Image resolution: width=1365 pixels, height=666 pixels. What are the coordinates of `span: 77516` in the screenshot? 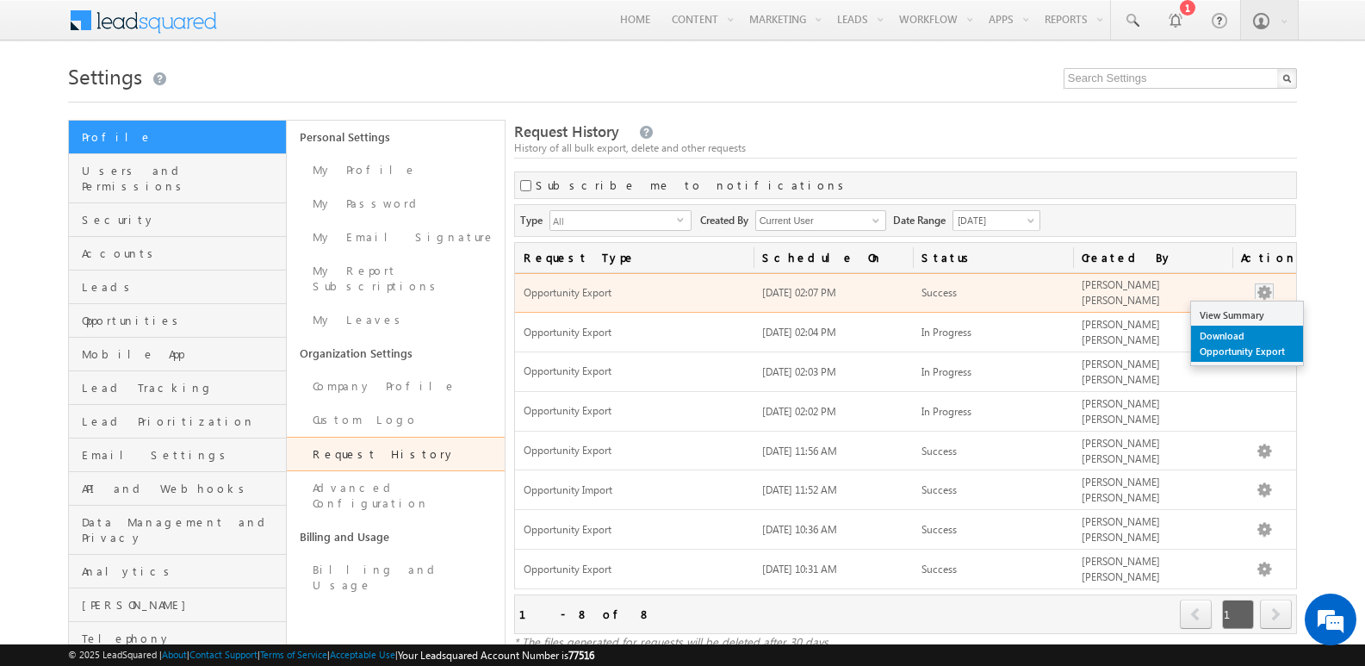 It's located at (581, 655).